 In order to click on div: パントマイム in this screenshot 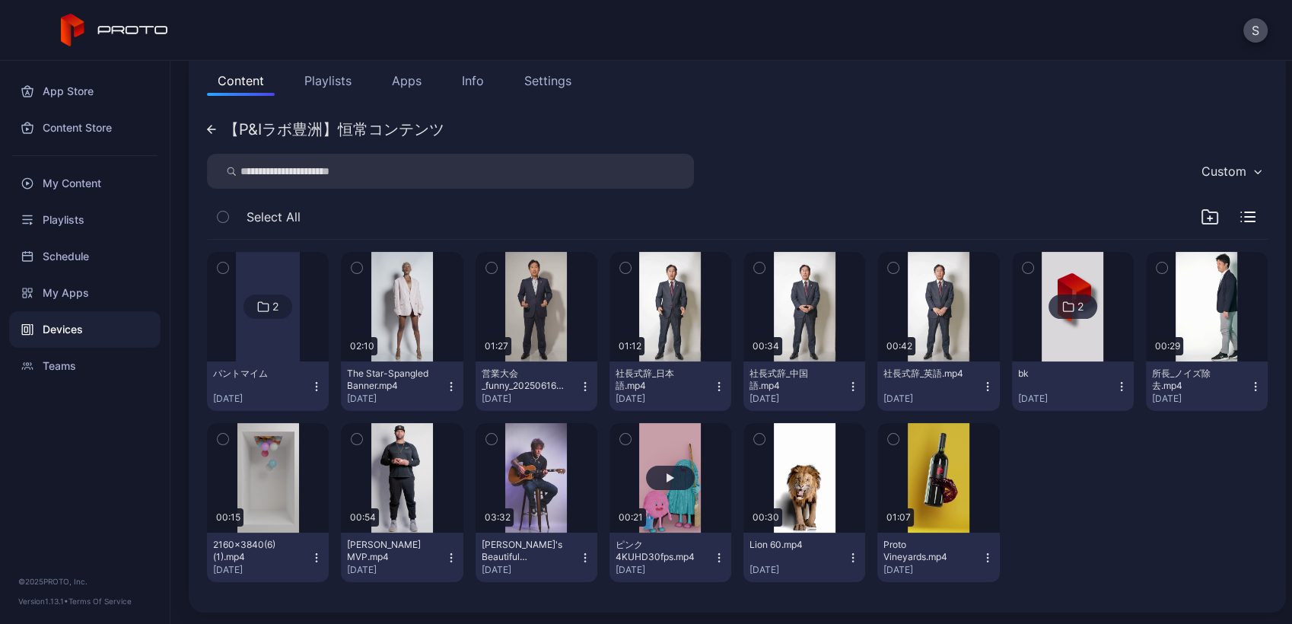, I will do `click(255, 374)`.